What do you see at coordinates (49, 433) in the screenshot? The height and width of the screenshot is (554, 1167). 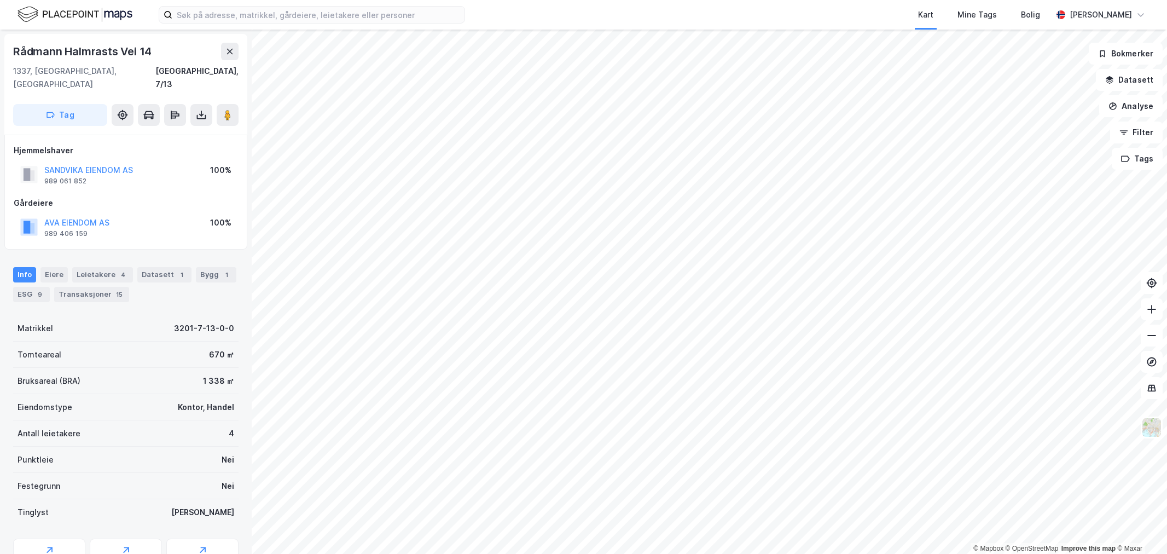 I see `div: Antall leietakere` at bounding box center [49, 433].